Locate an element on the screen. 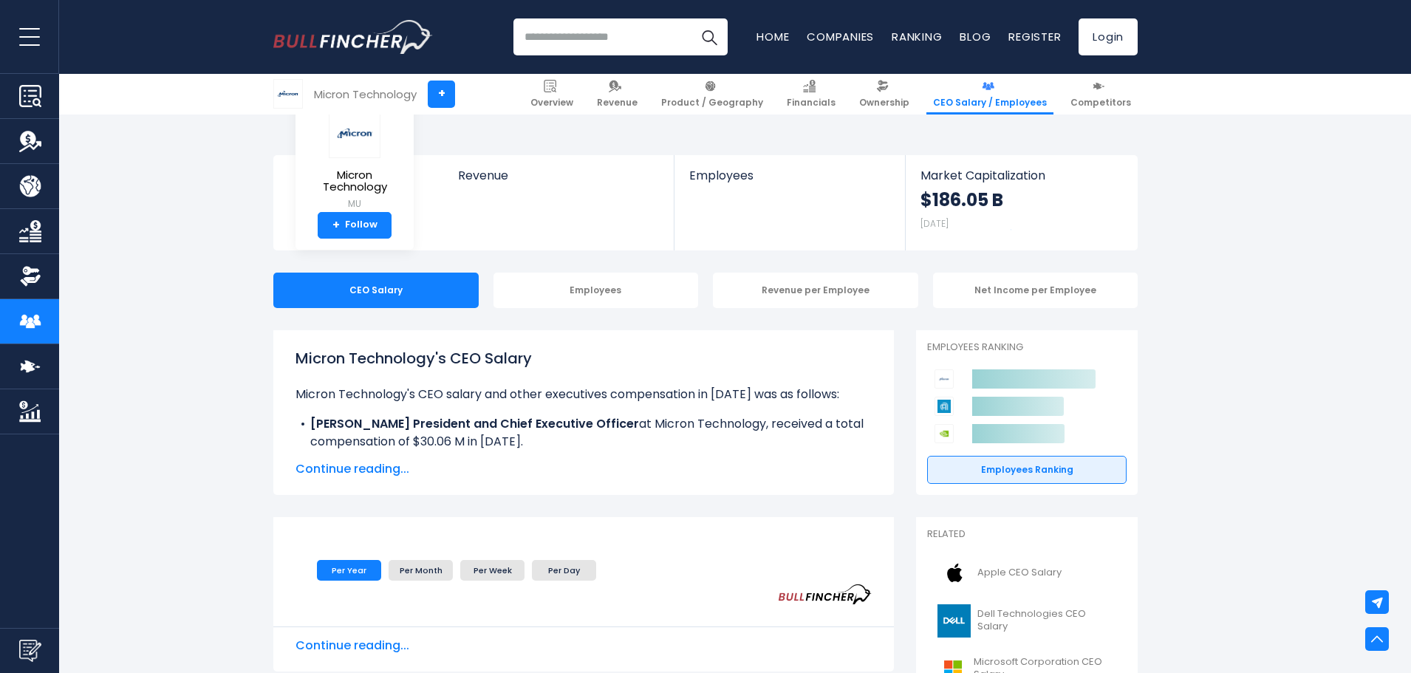  img: DELL logo is located at coordinates (954, 621).